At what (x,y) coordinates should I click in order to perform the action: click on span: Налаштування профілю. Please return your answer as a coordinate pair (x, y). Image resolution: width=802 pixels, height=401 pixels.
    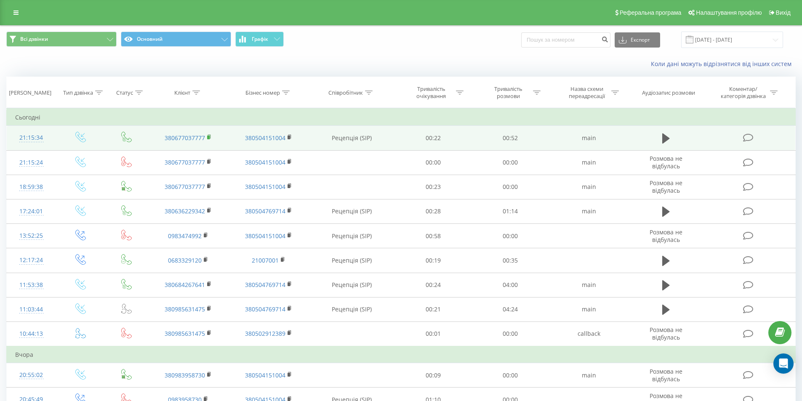
    Looking at the image, I should click on (728, 13).